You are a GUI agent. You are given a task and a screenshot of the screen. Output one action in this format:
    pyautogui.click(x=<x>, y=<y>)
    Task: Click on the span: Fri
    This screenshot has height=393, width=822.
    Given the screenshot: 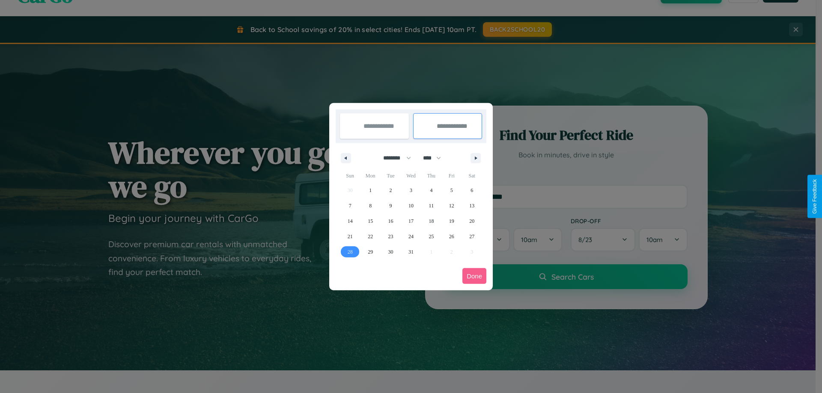 What is the action you would take?
    pyautogui.click(x=451, y=176)
    